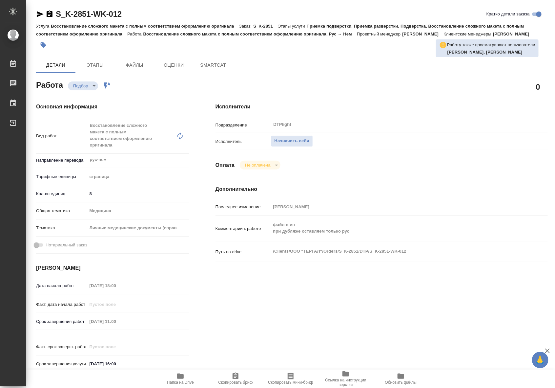 The image size is (555, 388). I want to click on p: Комментарий к работе, so click(243, 228).